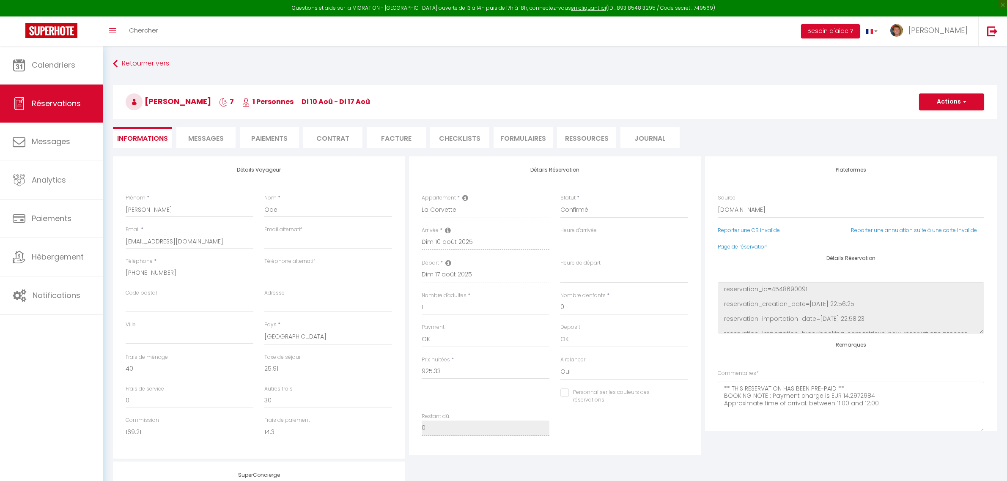 The height and width of the screenshot is (481, 1007). I want to click on li: FORMULAIRES, so click(523, 137).